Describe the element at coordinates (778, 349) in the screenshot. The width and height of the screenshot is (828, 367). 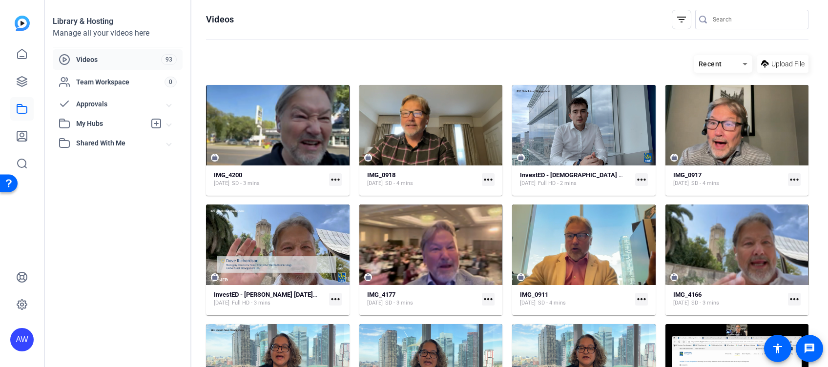
I see `mat-icon: accessibility` at that location.